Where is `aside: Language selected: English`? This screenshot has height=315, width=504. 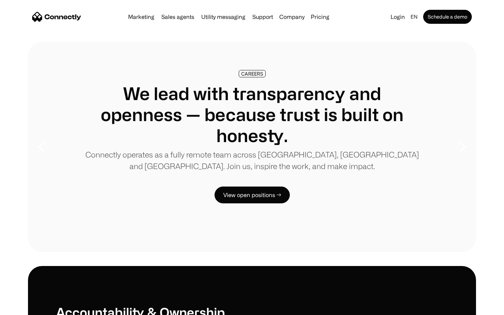
aside: Language selected: English is located at coordinates (25, 307).